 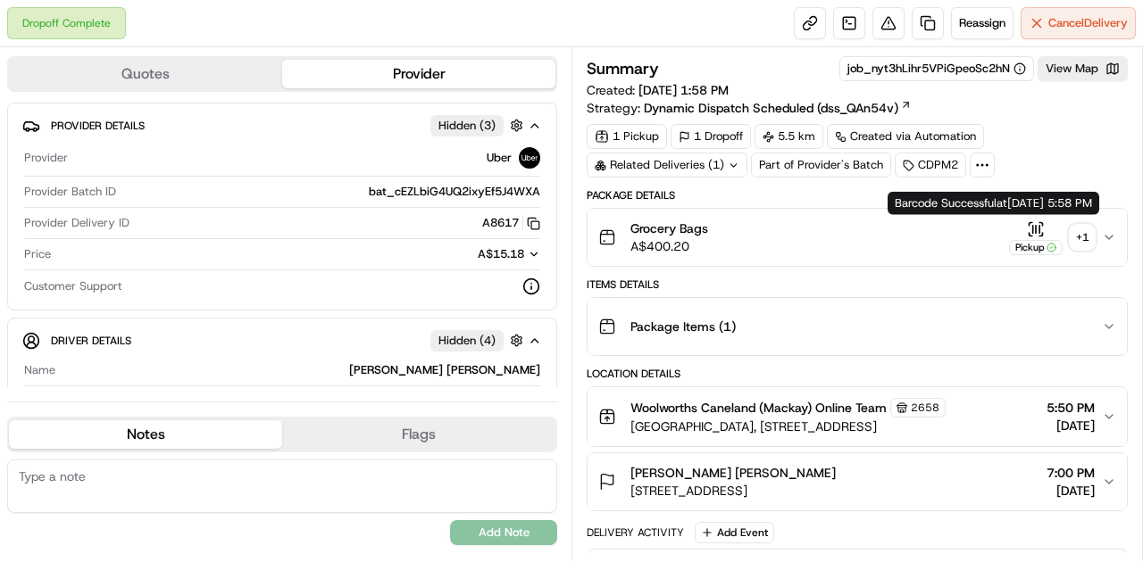 I want to click on button: Driver DetailsHidden (4), so click(x=282, y=340).